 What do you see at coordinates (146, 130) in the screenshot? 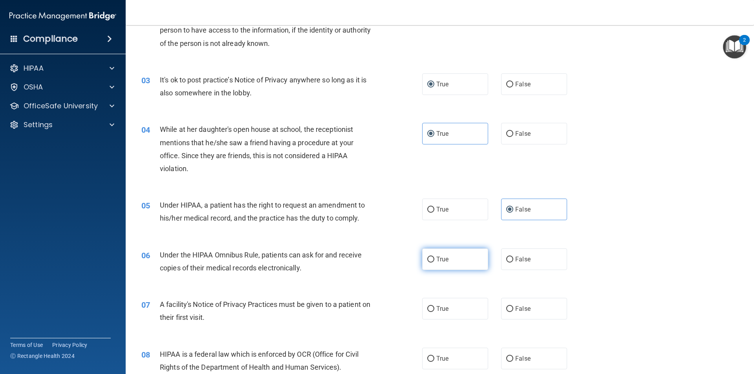
I see `span: 04` at bounding box center [146, 130].